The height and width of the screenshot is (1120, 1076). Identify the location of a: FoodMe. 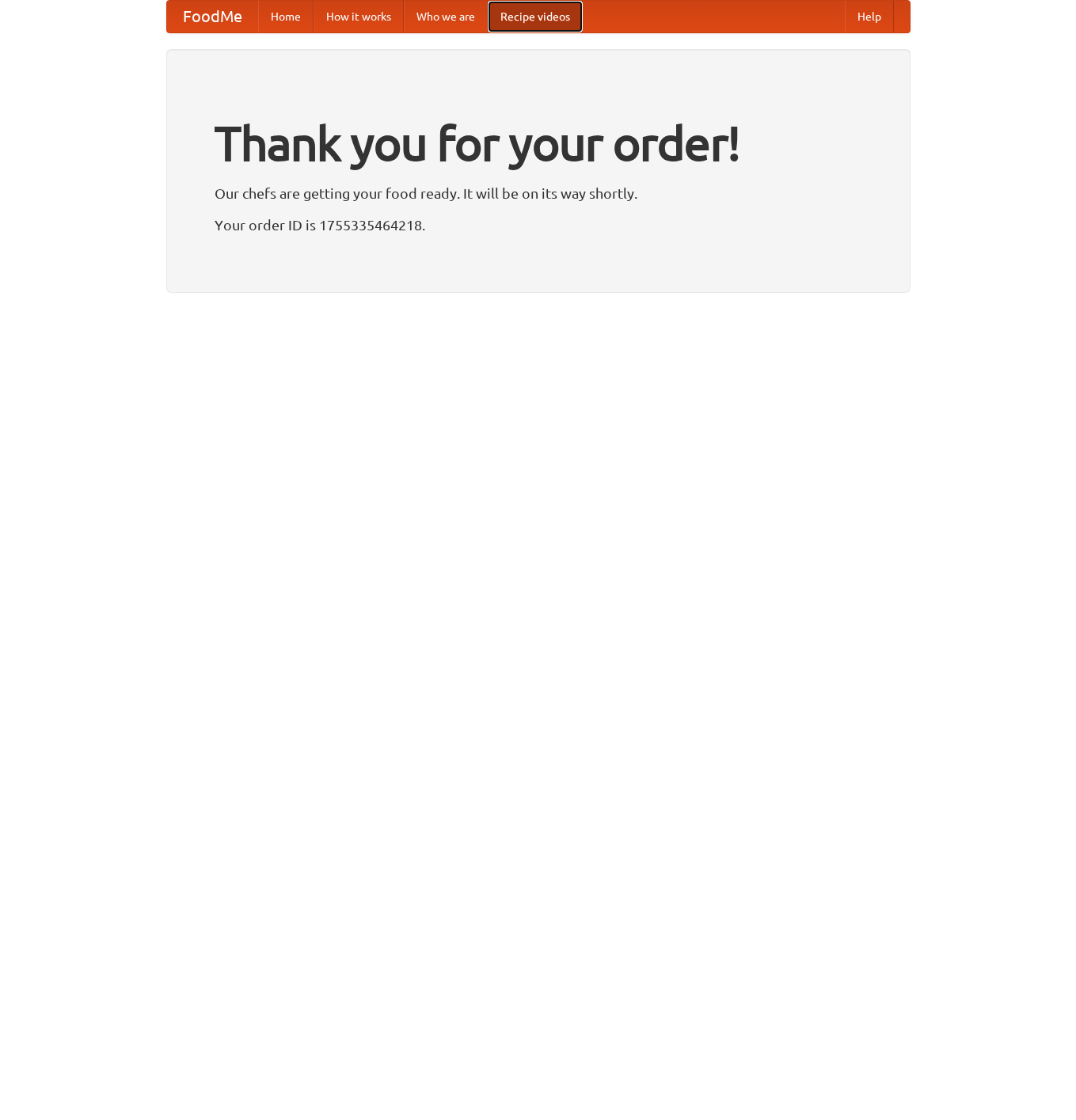
(212, 16).